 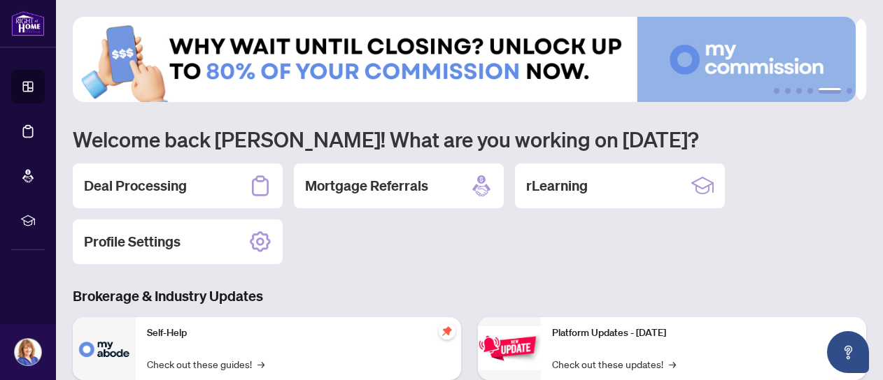 What do you see at coordinates (509, 348) in the screenshot?
I see `img: Platform Updates - June 23, 2025` at bounding box center [509, 348].